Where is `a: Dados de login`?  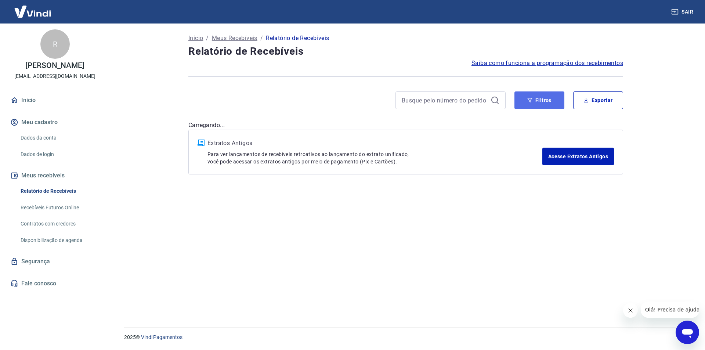 a: Dados de login is located at coordinates (59, 154).